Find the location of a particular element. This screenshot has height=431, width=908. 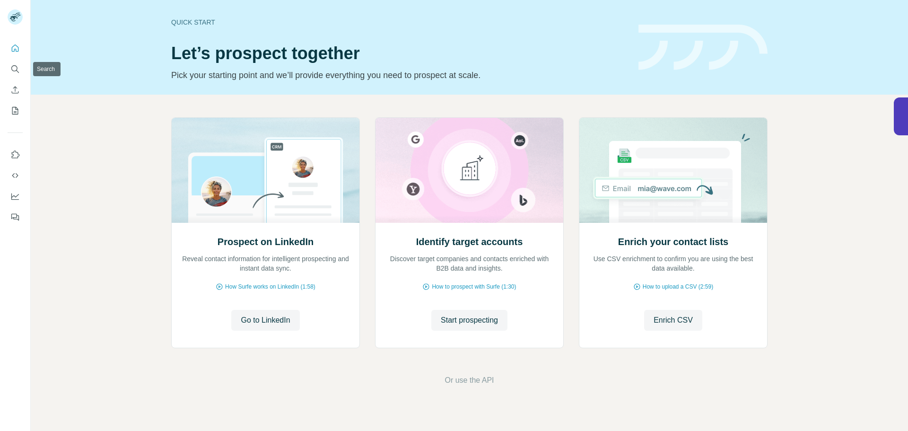

span: Or use the API is located at coordinates (469, 380).